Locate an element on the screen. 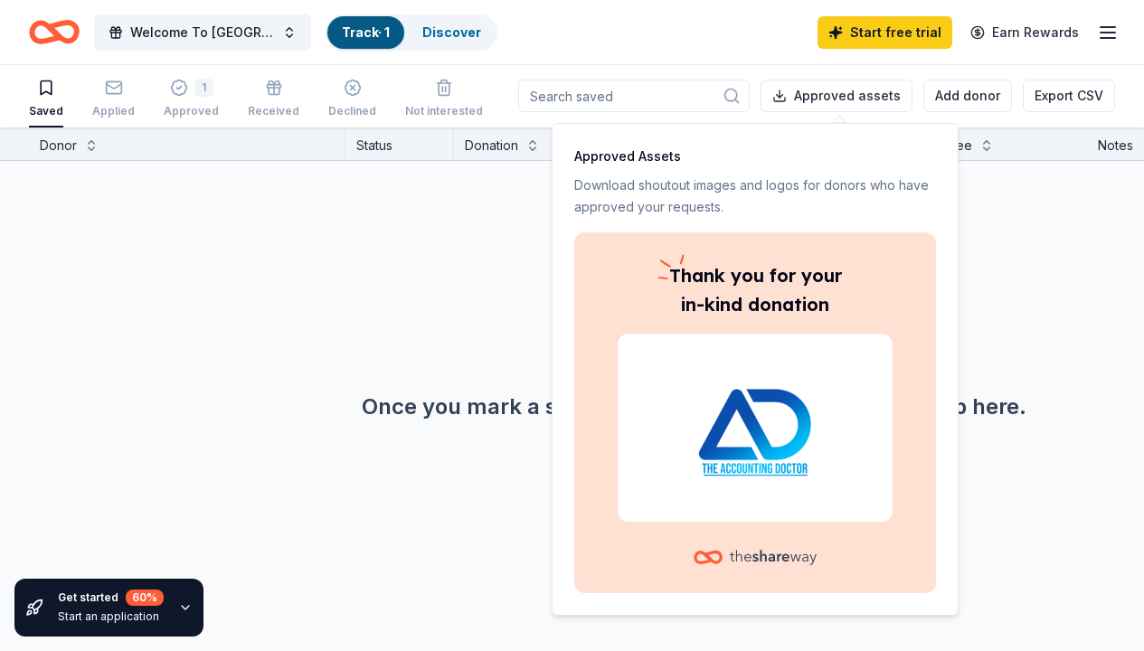 This screenshot has height=651, width=1144. a: Track· 1 is located at coordinates (365, 32).